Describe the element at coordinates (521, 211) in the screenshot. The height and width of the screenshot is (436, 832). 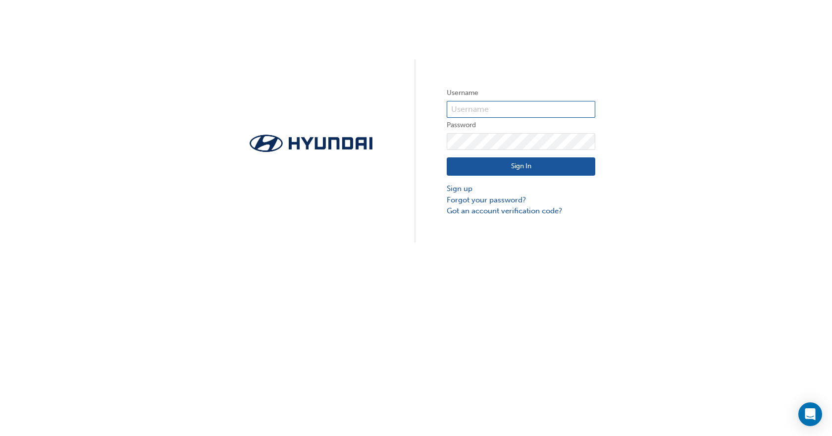
I see `a: Got an account verification code?` at that location.